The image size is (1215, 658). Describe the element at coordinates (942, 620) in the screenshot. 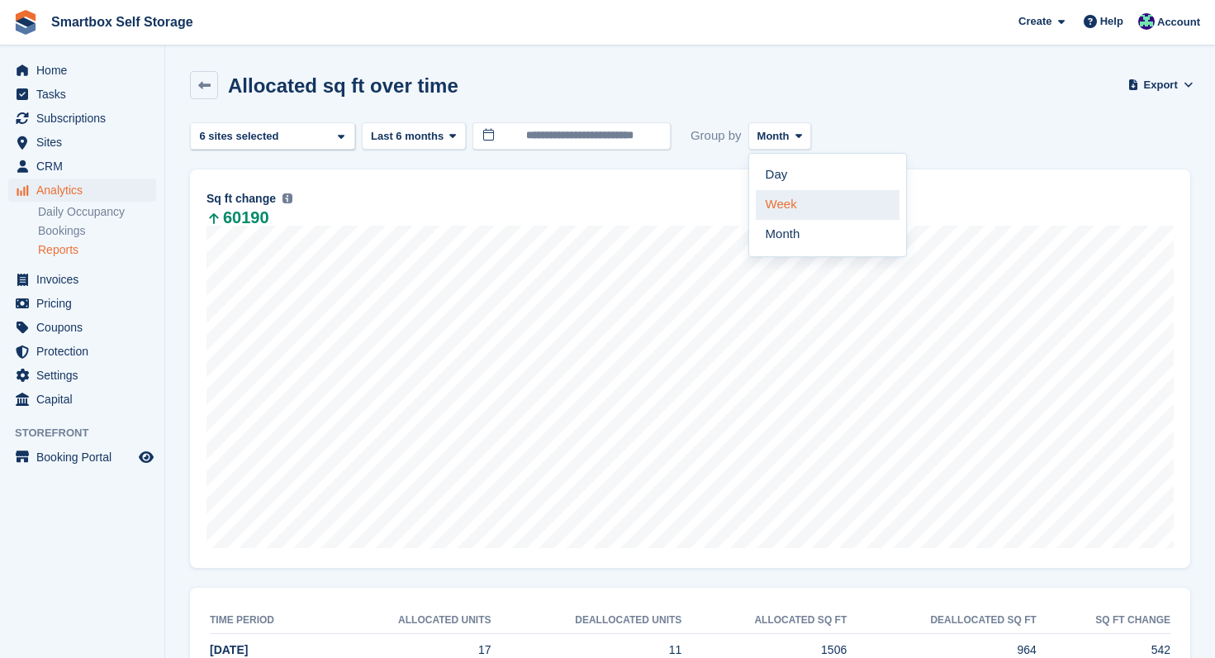

I see `th: Deallocated sq ft` at that location.